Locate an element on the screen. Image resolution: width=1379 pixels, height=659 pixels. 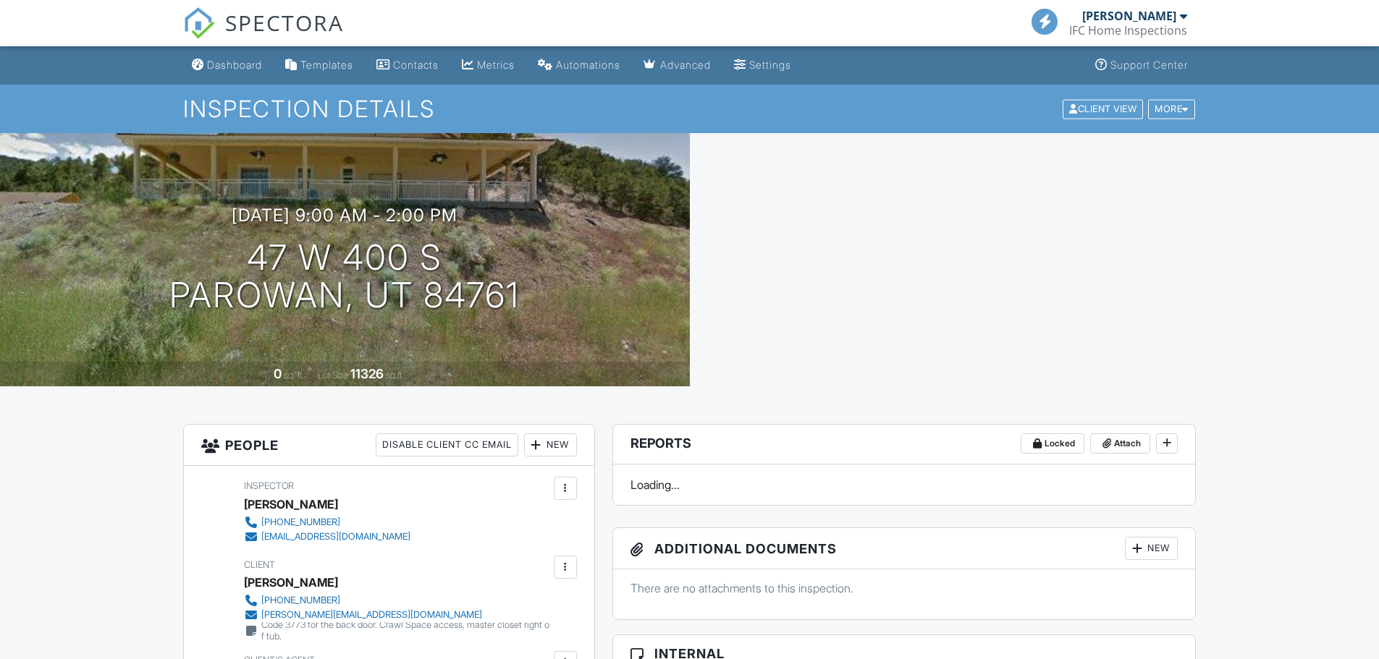
div: 11326 is located at coordinates (367, 373).